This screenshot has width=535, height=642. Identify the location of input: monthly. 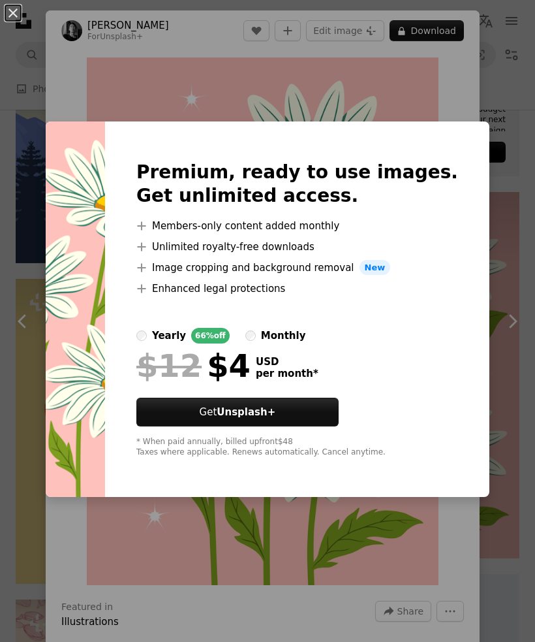
(251, 335).